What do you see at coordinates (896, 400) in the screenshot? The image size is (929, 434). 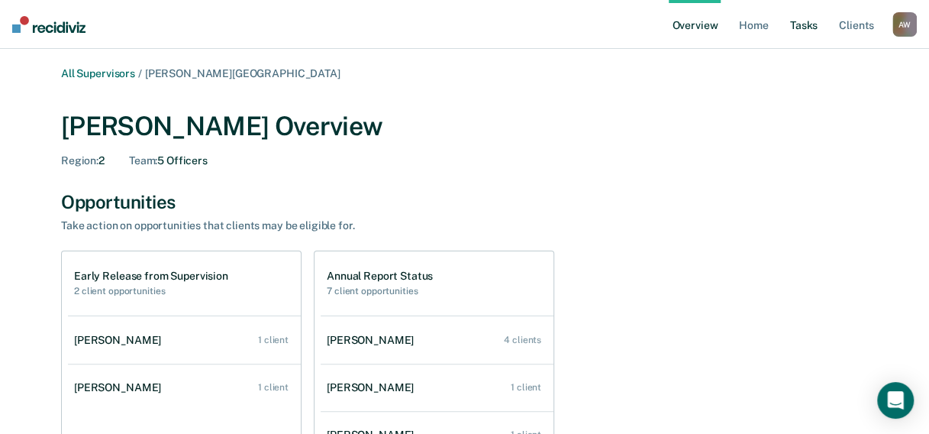 I see `div: Open Intercom Messenger` at bounding box center [896, 400].